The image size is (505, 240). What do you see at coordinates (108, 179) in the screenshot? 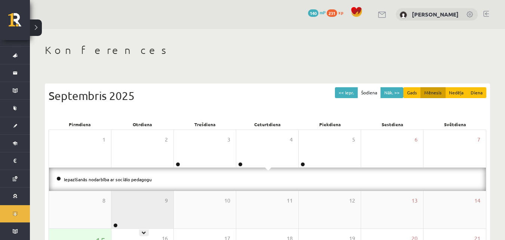
I see `a: Iepazīšanās nodarbība ar sociālo pedagogu` at bounding box center [108, 179].